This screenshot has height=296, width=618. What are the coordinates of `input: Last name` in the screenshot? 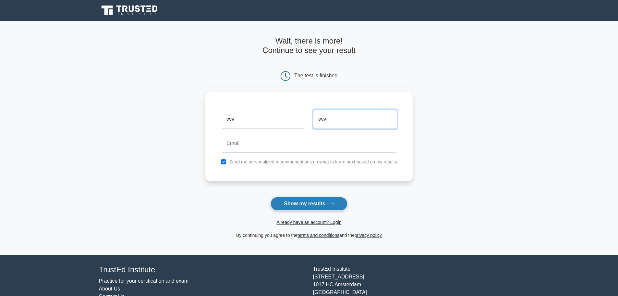 It's located at (355, 119).